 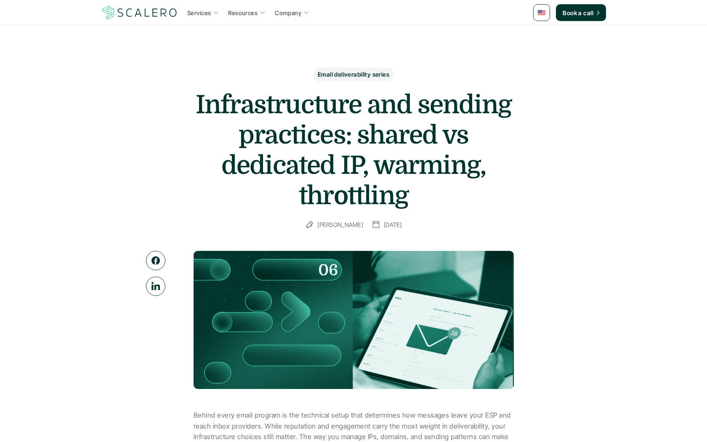 I want to click on p: Company, so click(x=288, y=13).